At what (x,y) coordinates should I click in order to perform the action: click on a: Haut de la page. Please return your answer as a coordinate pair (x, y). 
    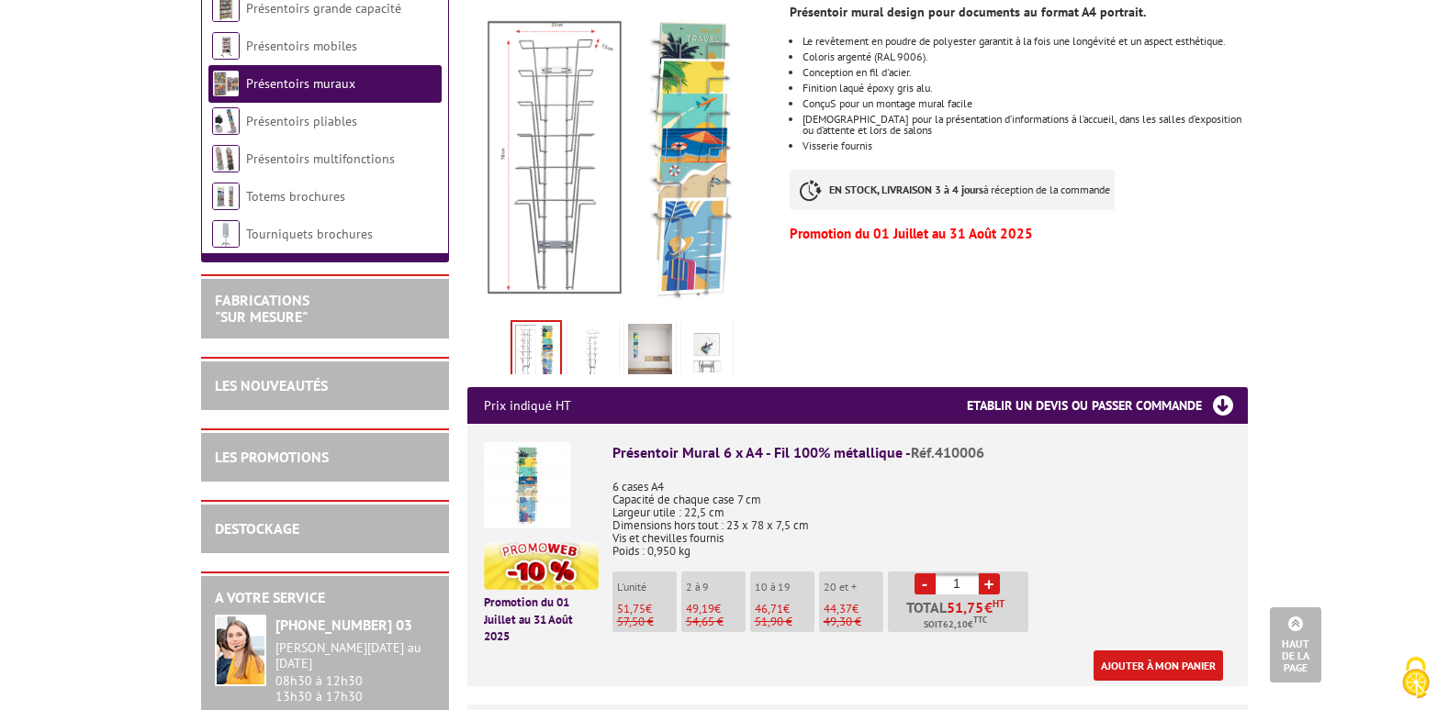
    Looking at the image, I should click on (1295, 645).